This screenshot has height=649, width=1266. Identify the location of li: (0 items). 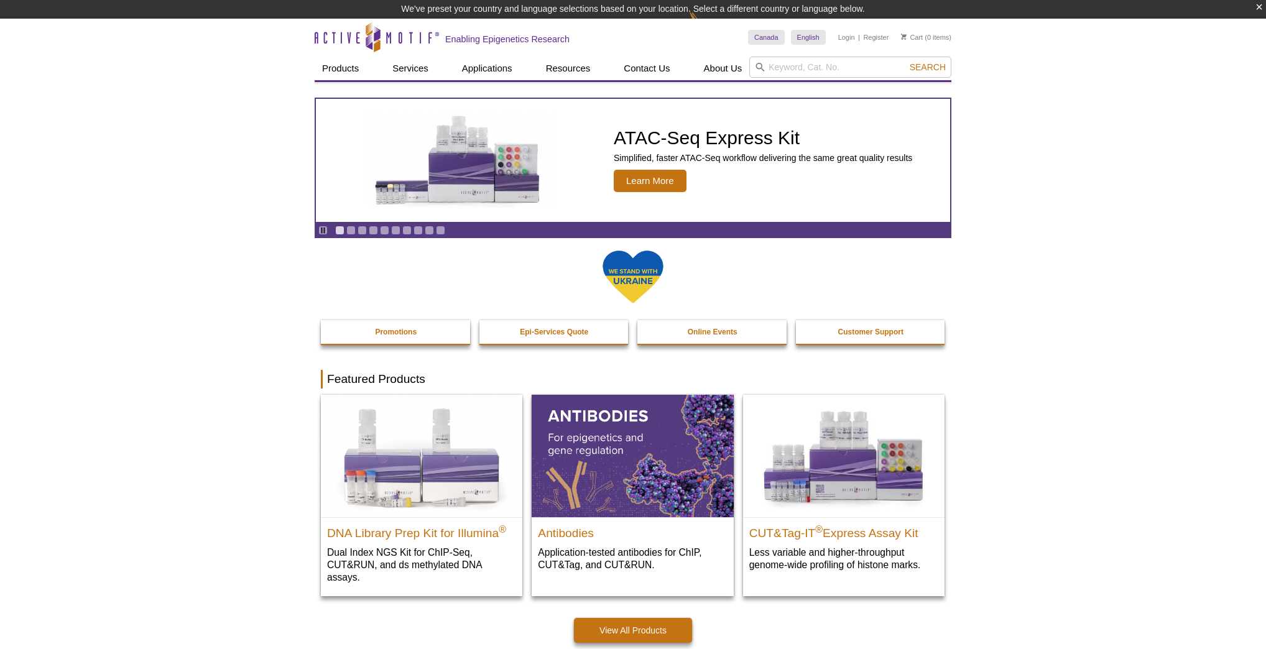
(926, 37).